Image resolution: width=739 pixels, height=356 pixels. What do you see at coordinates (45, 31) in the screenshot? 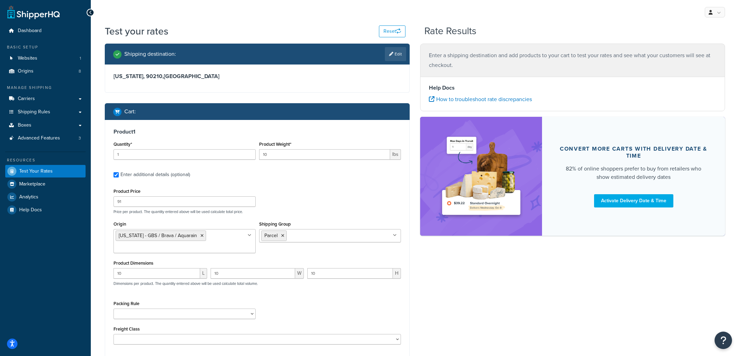
I see `li: Dashboard` at bounding box center [45, 31].